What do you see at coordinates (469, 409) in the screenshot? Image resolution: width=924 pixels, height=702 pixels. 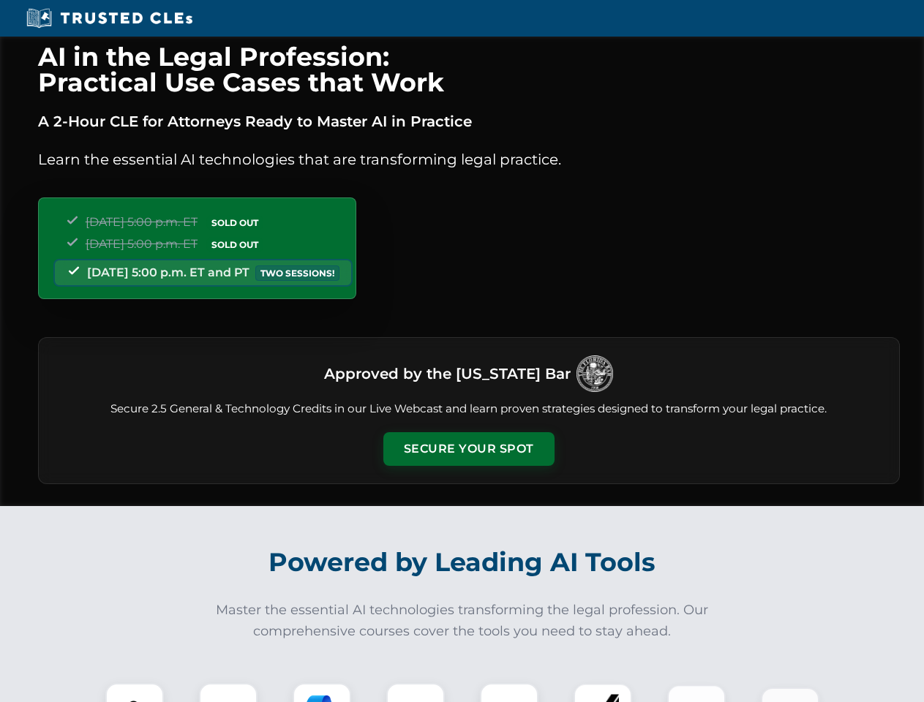 I see `p: Secure 2.5 General & Technology Credits in our Live Webcast and learn proven strategies designed ...` at bounding box center [469, 409].